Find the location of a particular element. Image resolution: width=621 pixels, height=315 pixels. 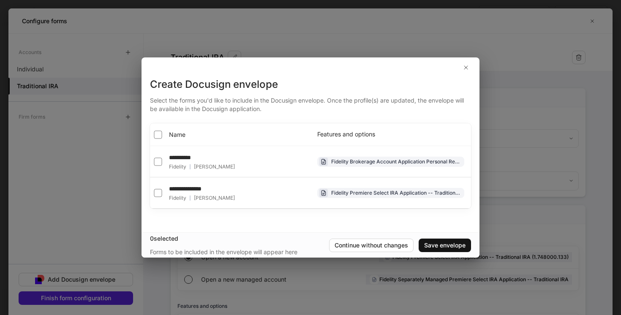

div: Fidelity Premiere Select IRA Application -- Traditional IRA (1.748000.133) is located at coordinates (396, 193).